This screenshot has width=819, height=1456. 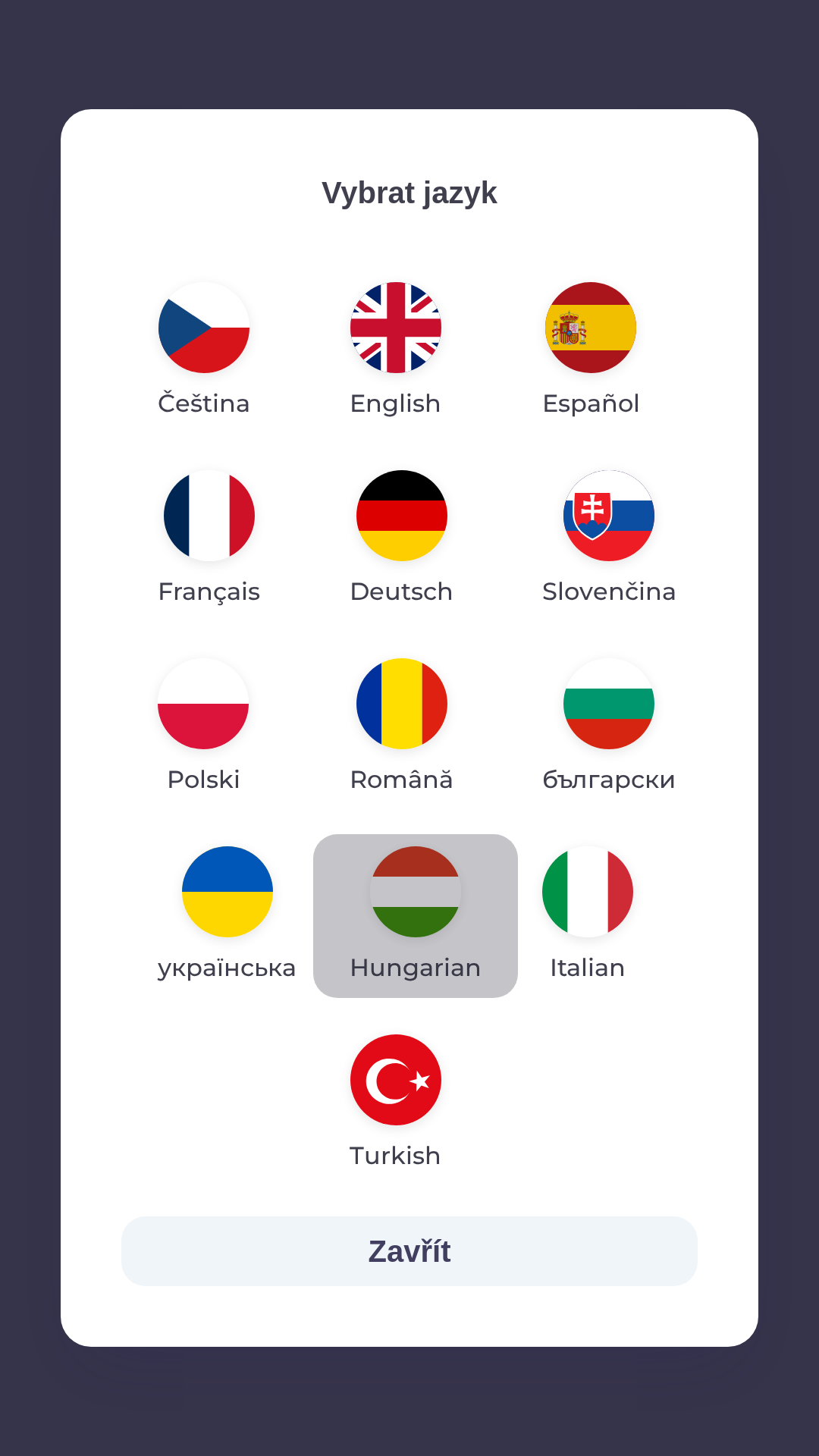 What do you see at coordinates (209, 516) in the screenshot?
I see `img: fr flag` at bounding box center [209, 516].